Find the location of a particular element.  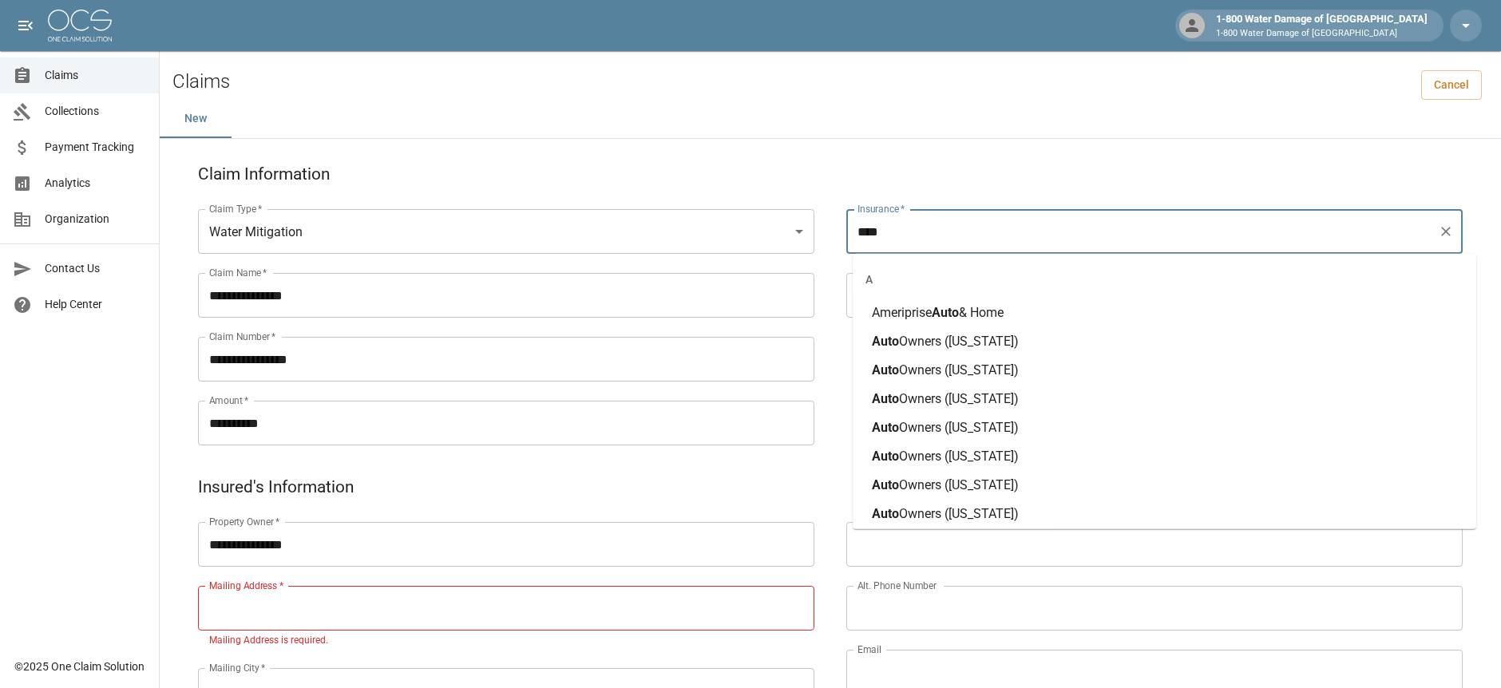

label: Mailing Address is located at coordinates (246, 585).